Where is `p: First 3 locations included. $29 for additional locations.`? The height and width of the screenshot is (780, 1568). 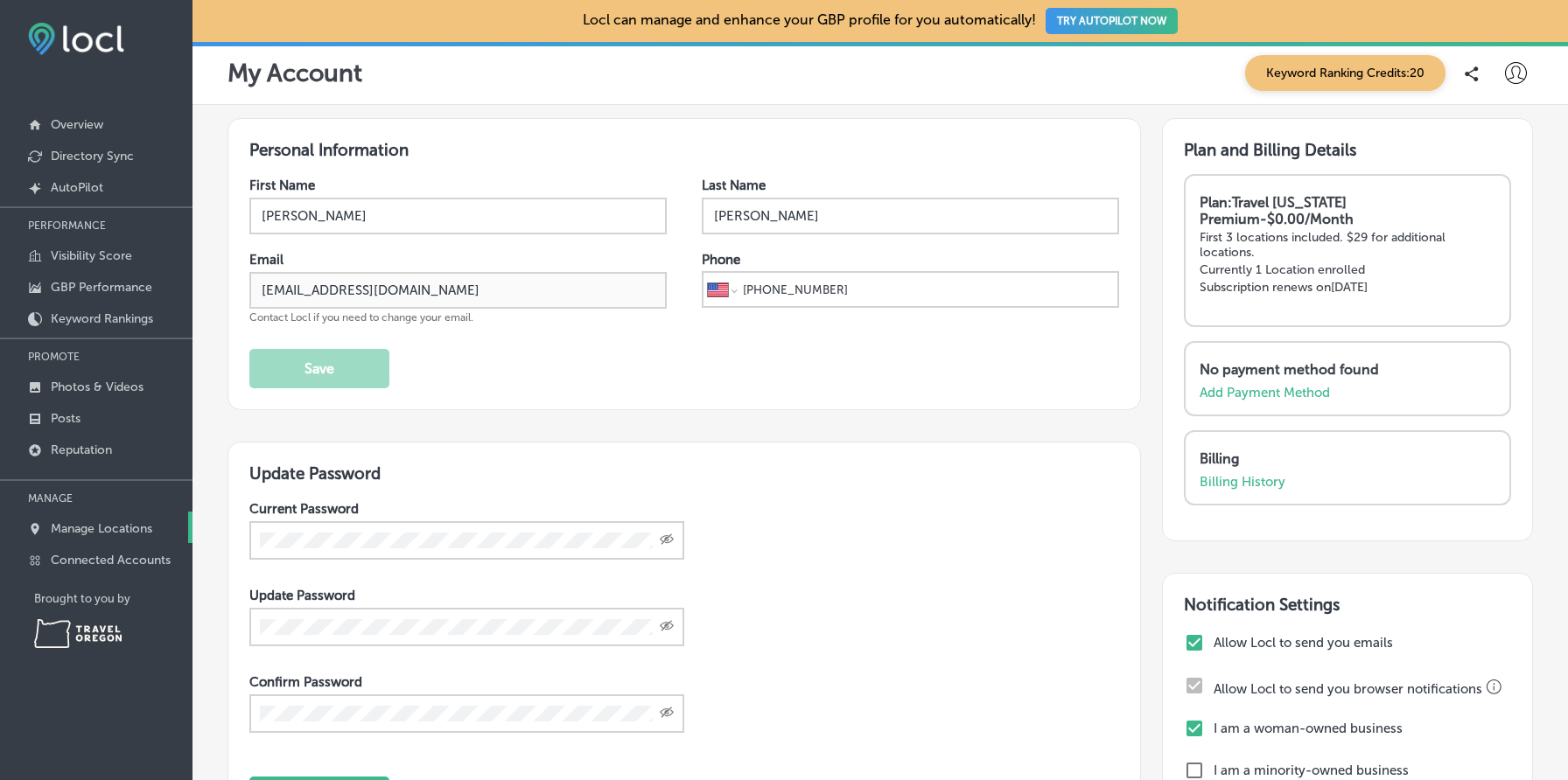
p: First 3 locations included. $29 for additional locations. is located at coordinates (1347, 245).